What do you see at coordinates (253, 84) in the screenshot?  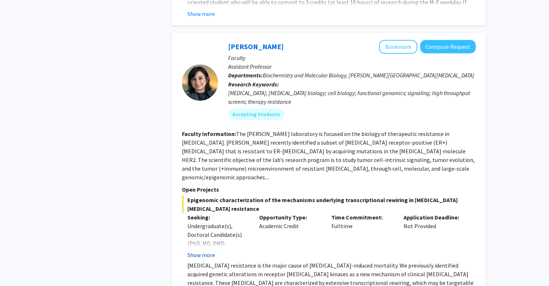 I see `b: Research Keywords:` at bounding box center [253, 84].